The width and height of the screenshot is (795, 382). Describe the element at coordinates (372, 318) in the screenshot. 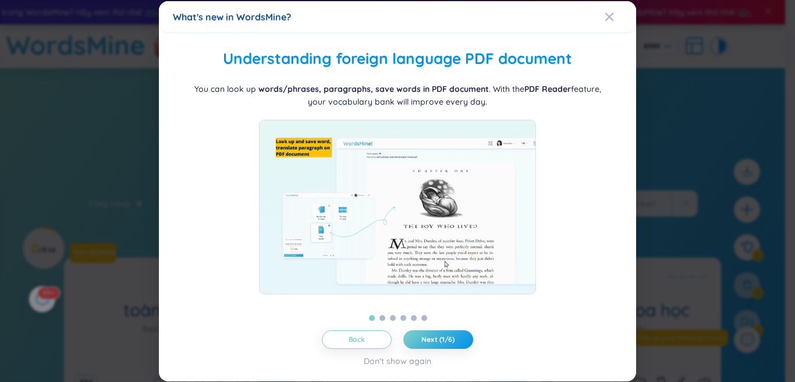

I see `button: 1` at that location.